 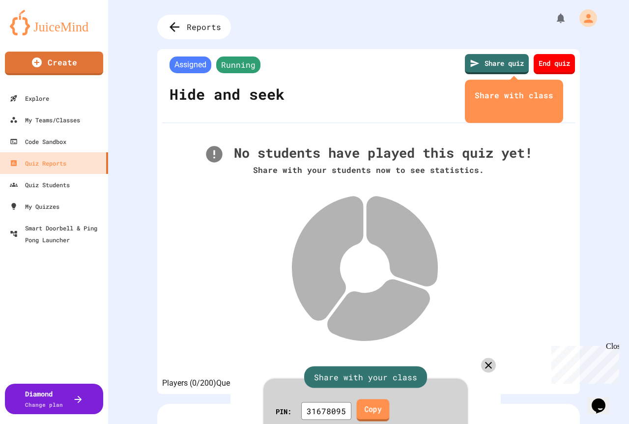 I want to click on div: Code Sandbox, so click(x=38, y=142).